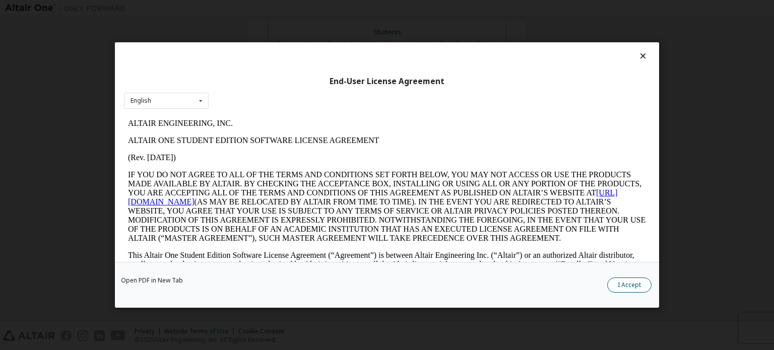  I want to click on button: I Accept, so click(630, 285).